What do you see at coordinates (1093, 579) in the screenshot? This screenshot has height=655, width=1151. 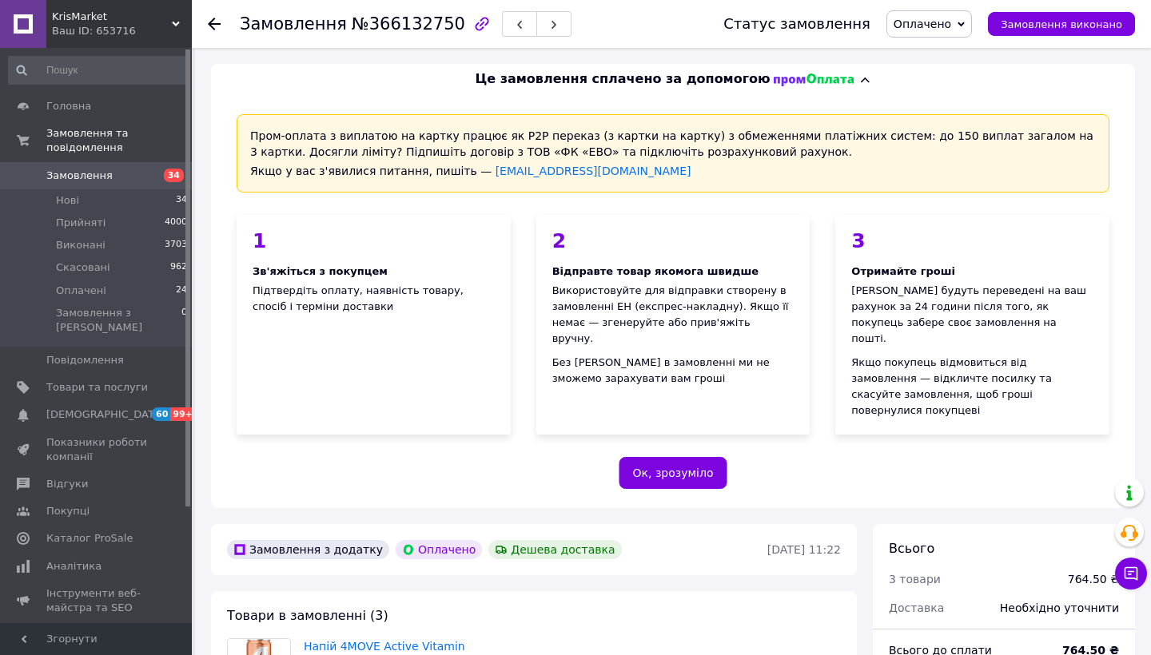 I see `div: 764.50 ₴` at bounding box center [1093, 579].